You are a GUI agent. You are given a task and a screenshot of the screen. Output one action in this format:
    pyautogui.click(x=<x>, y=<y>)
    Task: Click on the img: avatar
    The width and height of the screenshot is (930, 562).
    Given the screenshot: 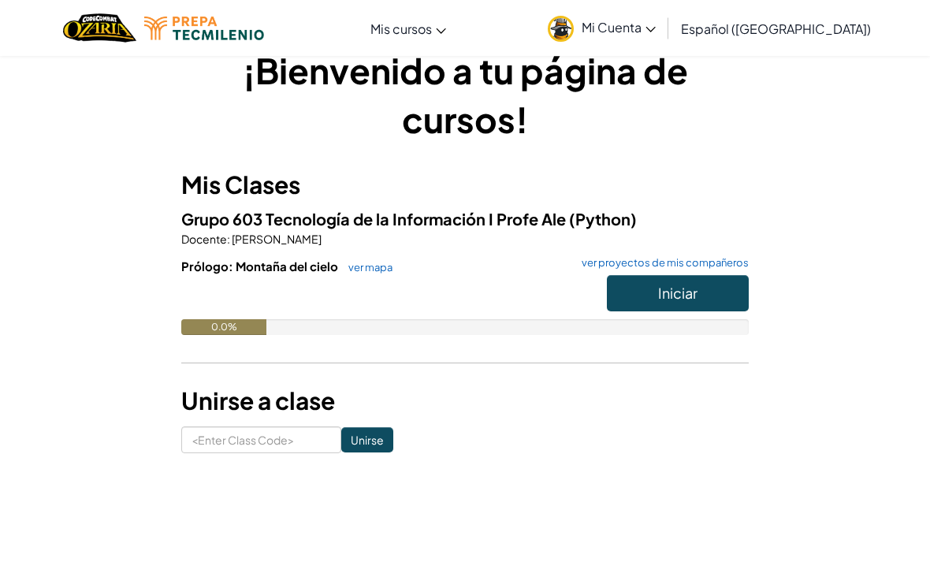 What is the action you would take?
    pyautogui.click(x=560, y=28)
    